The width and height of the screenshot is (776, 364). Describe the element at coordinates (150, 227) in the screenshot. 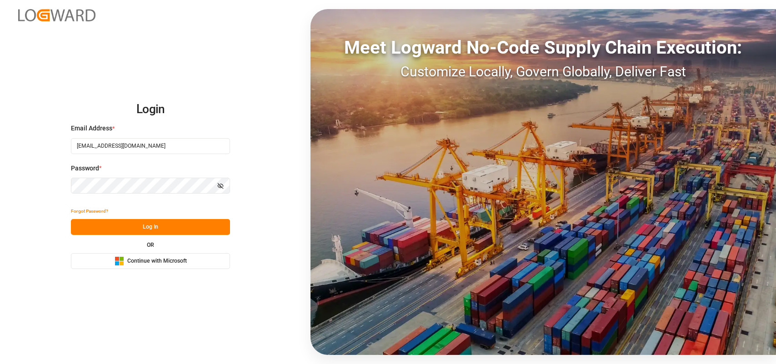

I see `button: Log In` at that location.